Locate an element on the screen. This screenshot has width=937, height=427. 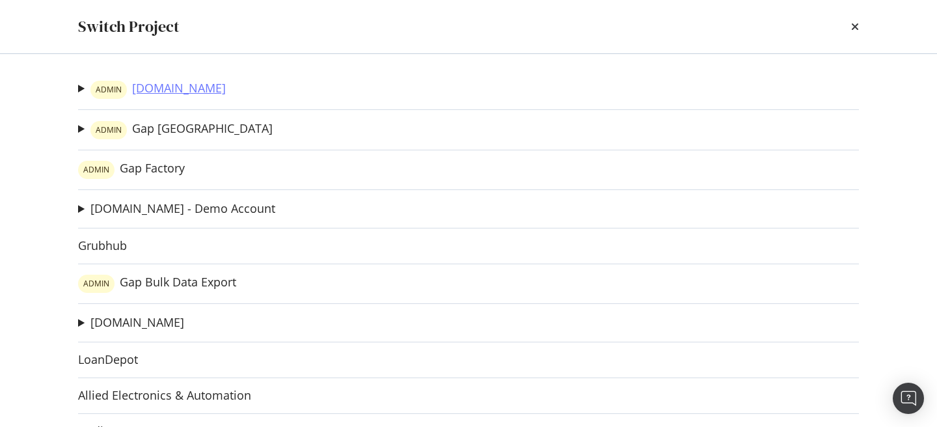
a: Grubhub is located at coordinates (102, 245).